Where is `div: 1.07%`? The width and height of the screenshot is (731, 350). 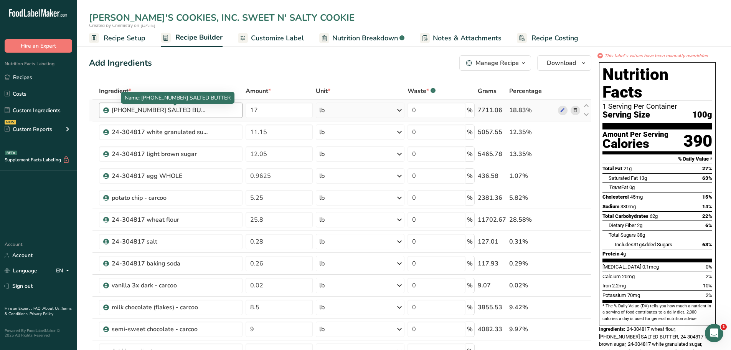 div: 1.07% is located at coordinates (532, 176).